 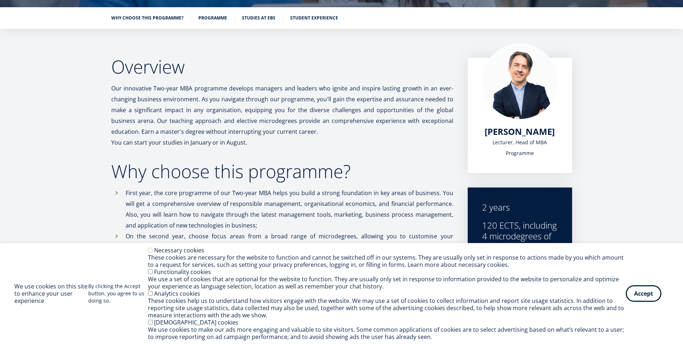 What do you see at coordinates (387, 308) in the screenshot?
I see `div: These cookies help us to understand how visitors engage with the website. We may use a set of coo...` at bounding box center [387, 308].